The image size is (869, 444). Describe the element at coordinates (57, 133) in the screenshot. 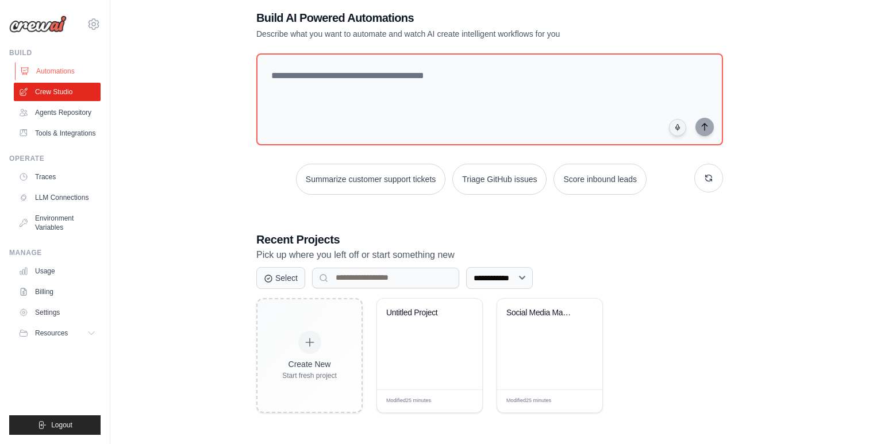

I see `a: Tools & Integrations` at that location.